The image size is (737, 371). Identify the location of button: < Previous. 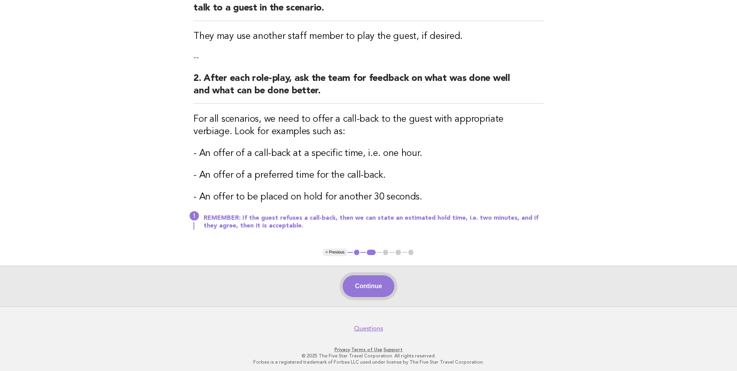
(335, 252).